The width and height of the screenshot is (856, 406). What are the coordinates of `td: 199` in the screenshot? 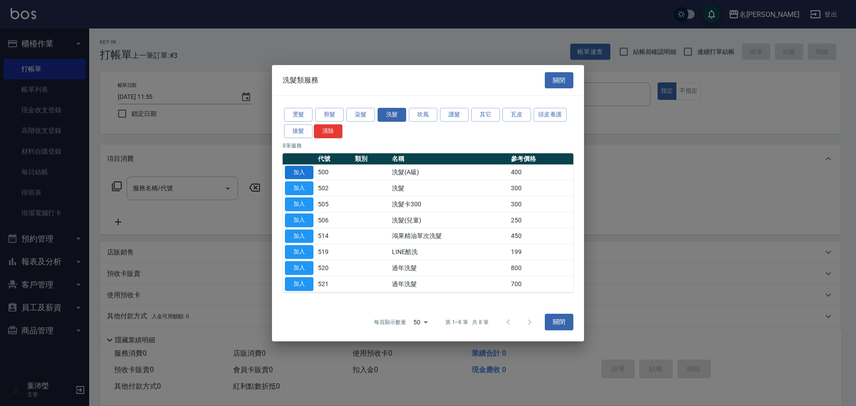 It's located at (541, 252).